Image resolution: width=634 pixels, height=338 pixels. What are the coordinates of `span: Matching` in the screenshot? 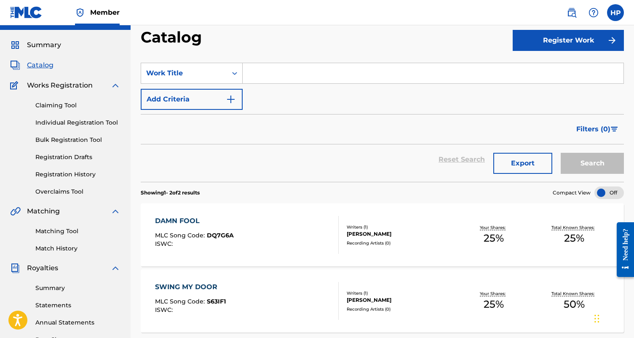 It's located at (43, 212).